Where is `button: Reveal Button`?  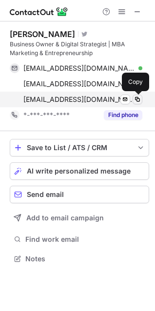
button: Reveal Button is located at coordinates (123, 115).